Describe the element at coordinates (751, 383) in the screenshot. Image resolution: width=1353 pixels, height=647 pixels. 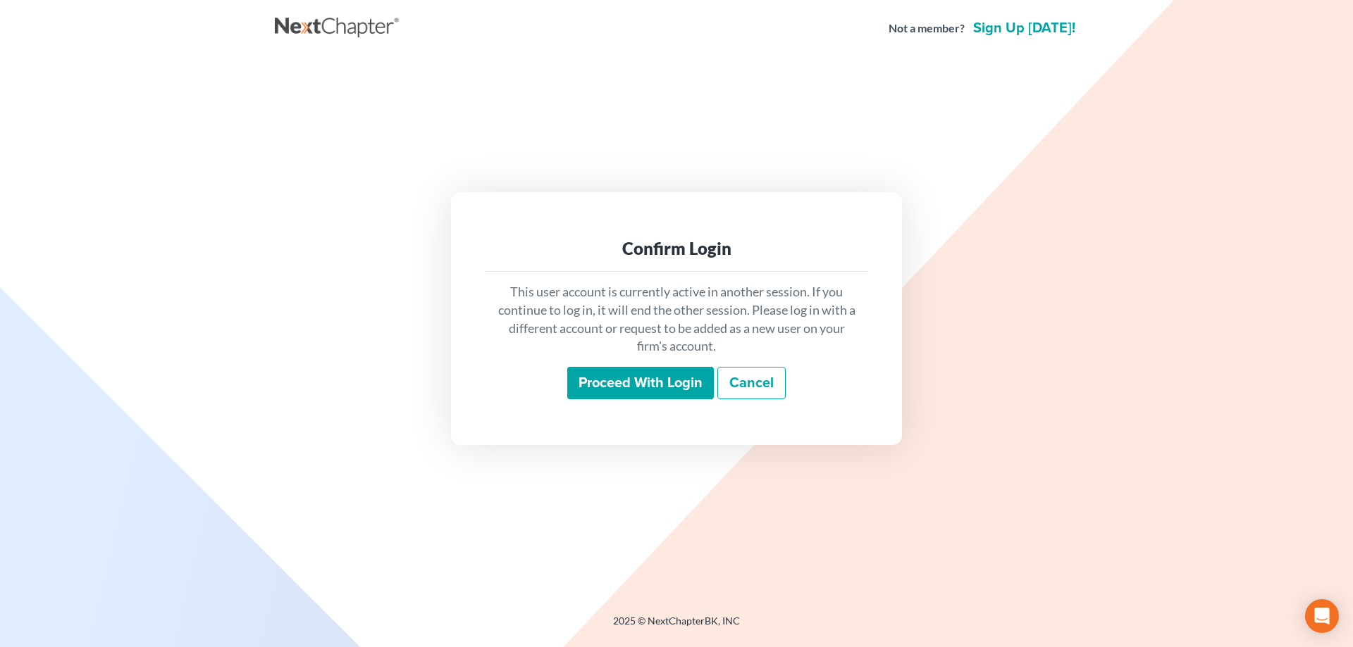
I see `a: Cancel` at that location.